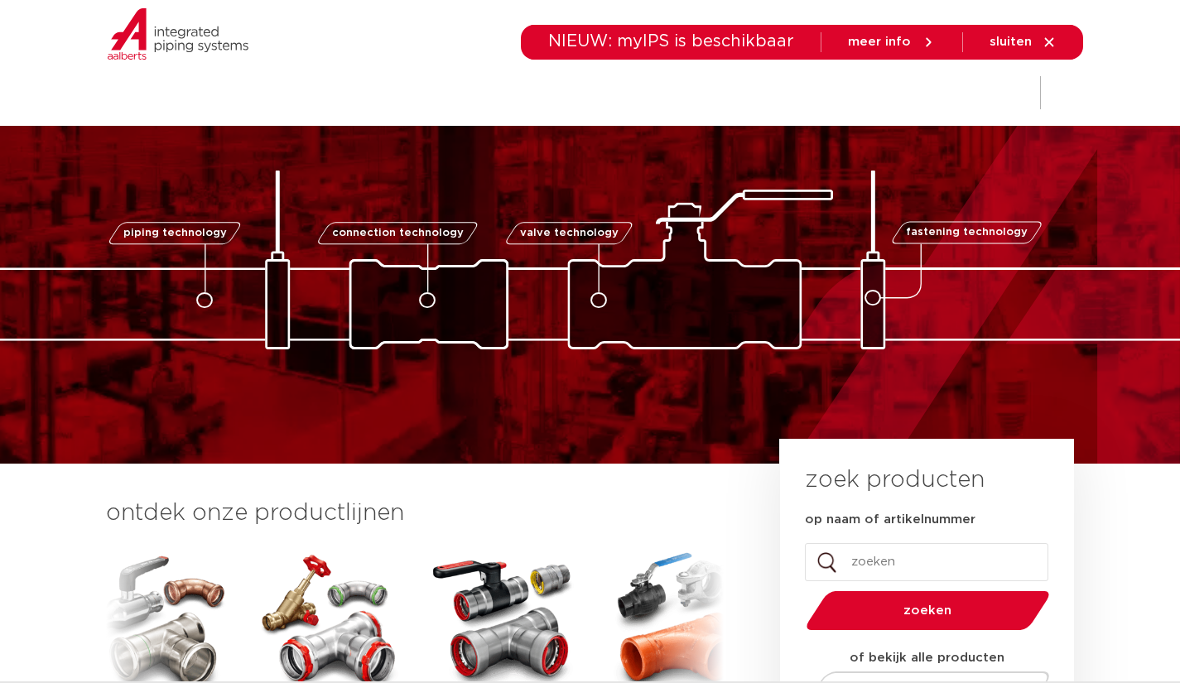 The width and height of the screenshot is (1180, 683). I want to click on span: valve technology, so click(569, 233).